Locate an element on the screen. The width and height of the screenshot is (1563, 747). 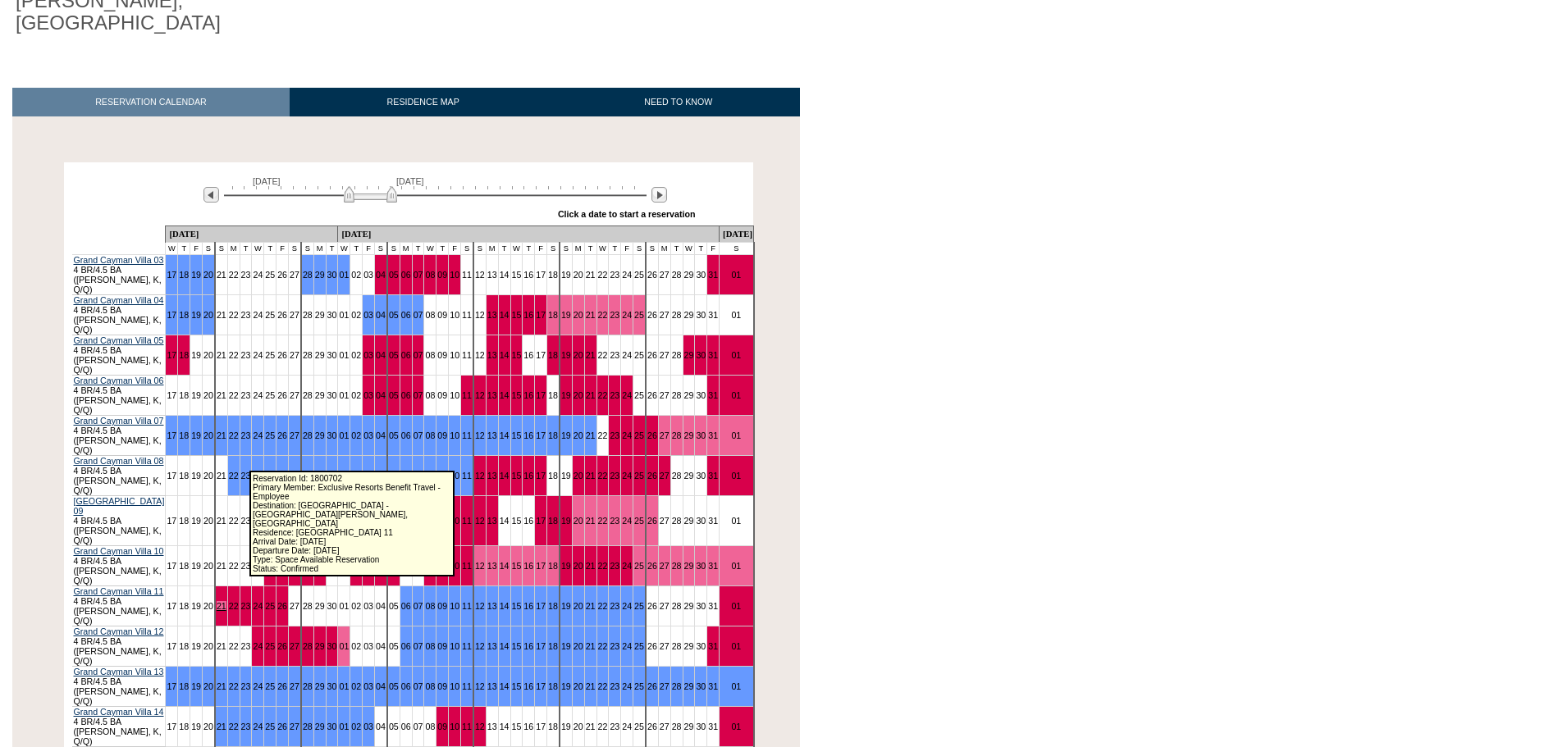
a: Grand Cayman Villa 06 is located at coordinates (119, 381).